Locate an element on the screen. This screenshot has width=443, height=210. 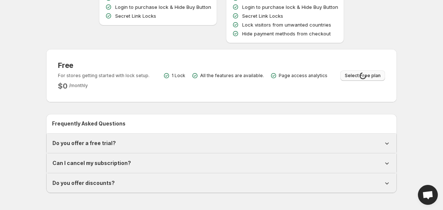
span: / monthly is located at coordinates (78, 85).